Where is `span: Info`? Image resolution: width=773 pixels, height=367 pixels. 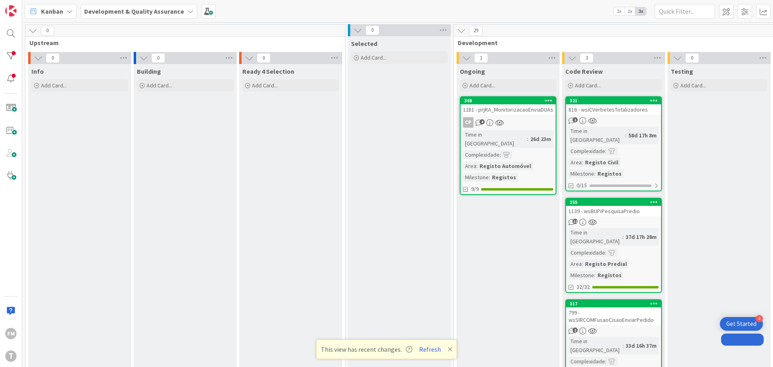 span: Info is located at coordinates (37, 71).